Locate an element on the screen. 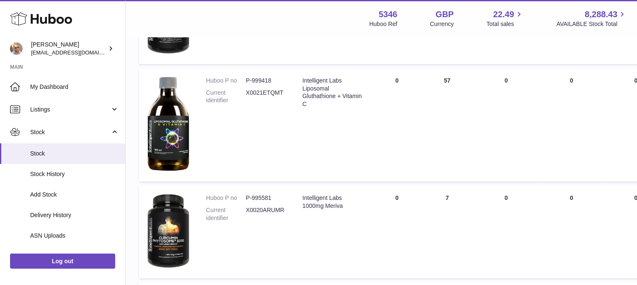  span: AVAILABLE Stock Total is located at coordinates (592, 24).